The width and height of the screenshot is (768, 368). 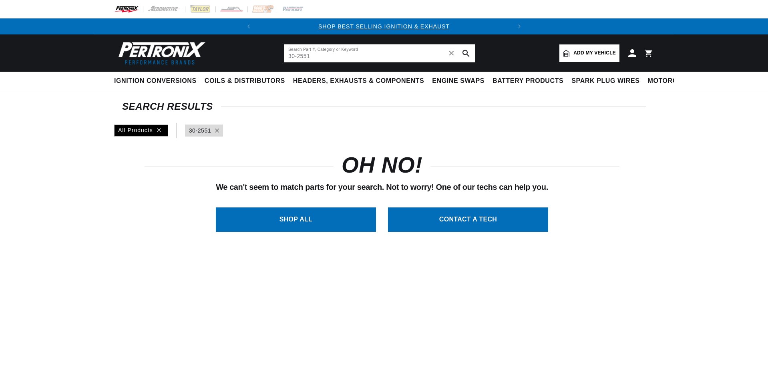 What do you see at coordinates (249, 26) in the screenshot?
I see `button: Translation missing: en.sections.announcements.previous_announcement` at bounding box center [249, 26].